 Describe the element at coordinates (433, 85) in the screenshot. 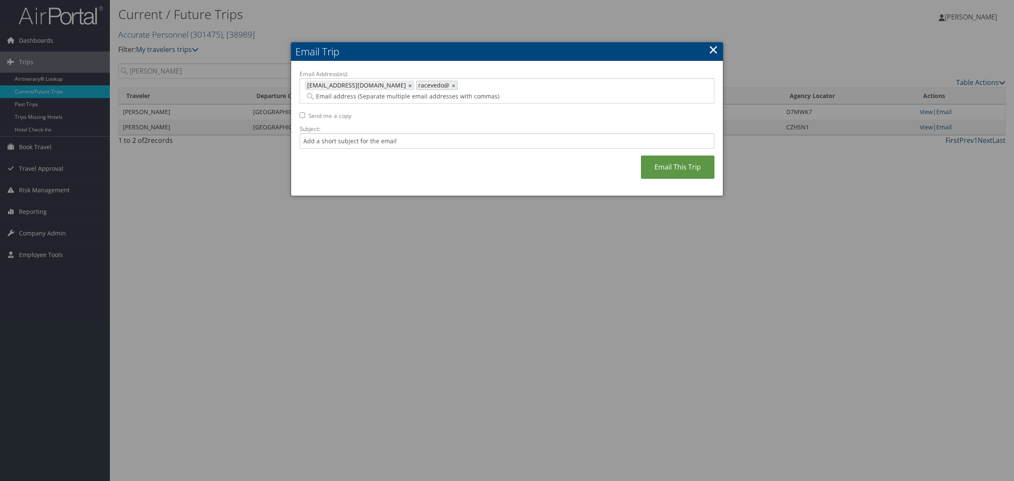

I see `span: racevedo@` at that location.